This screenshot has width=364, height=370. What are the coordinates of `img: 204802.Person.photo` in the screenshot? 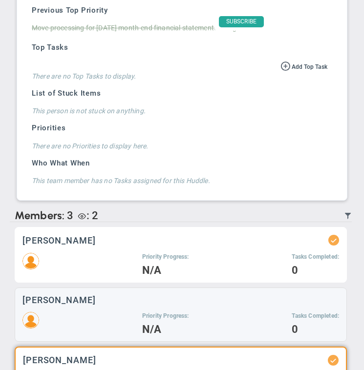 It's located at (31, 261).